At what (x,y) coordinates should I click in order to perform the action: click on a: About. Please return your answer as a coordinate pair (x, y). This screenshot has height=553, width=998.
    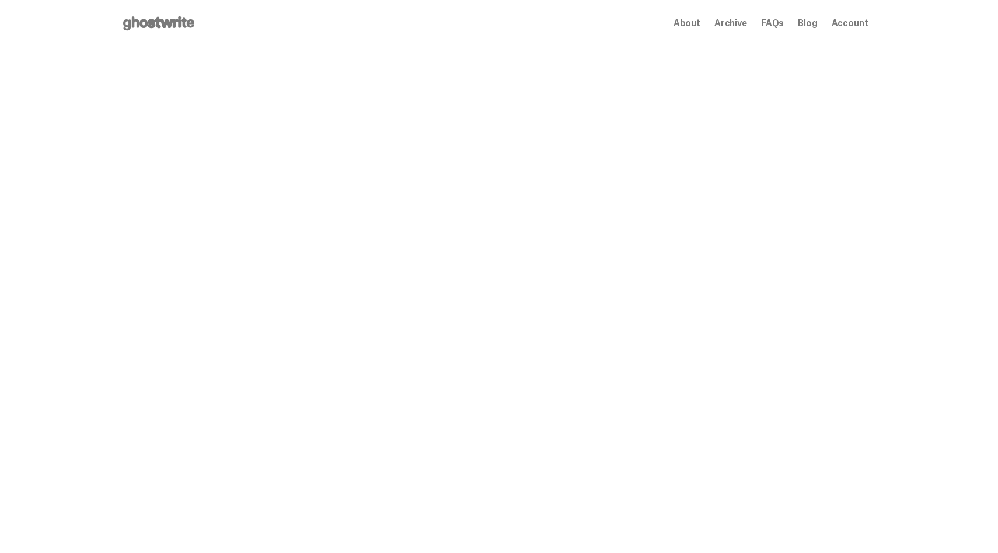
    Looking at the image, I should click on (687, 23).